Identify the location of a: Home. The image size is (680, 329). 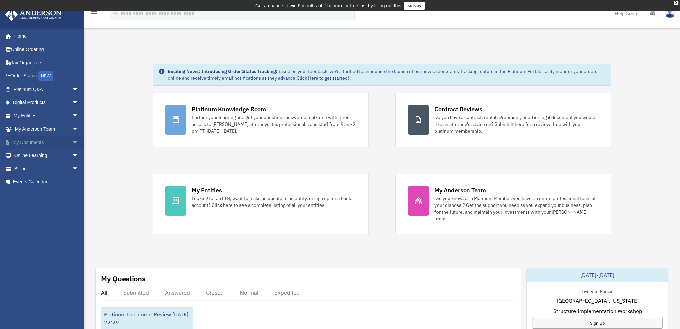
(45, 36).